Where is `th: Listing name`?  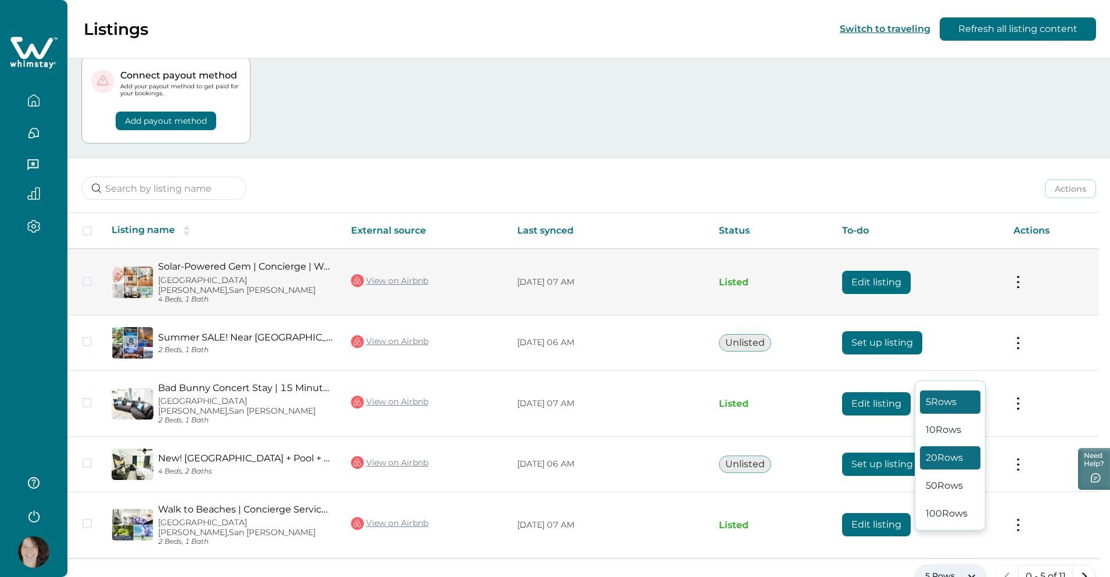 th: Listing name is located at coordinates (222, 231).